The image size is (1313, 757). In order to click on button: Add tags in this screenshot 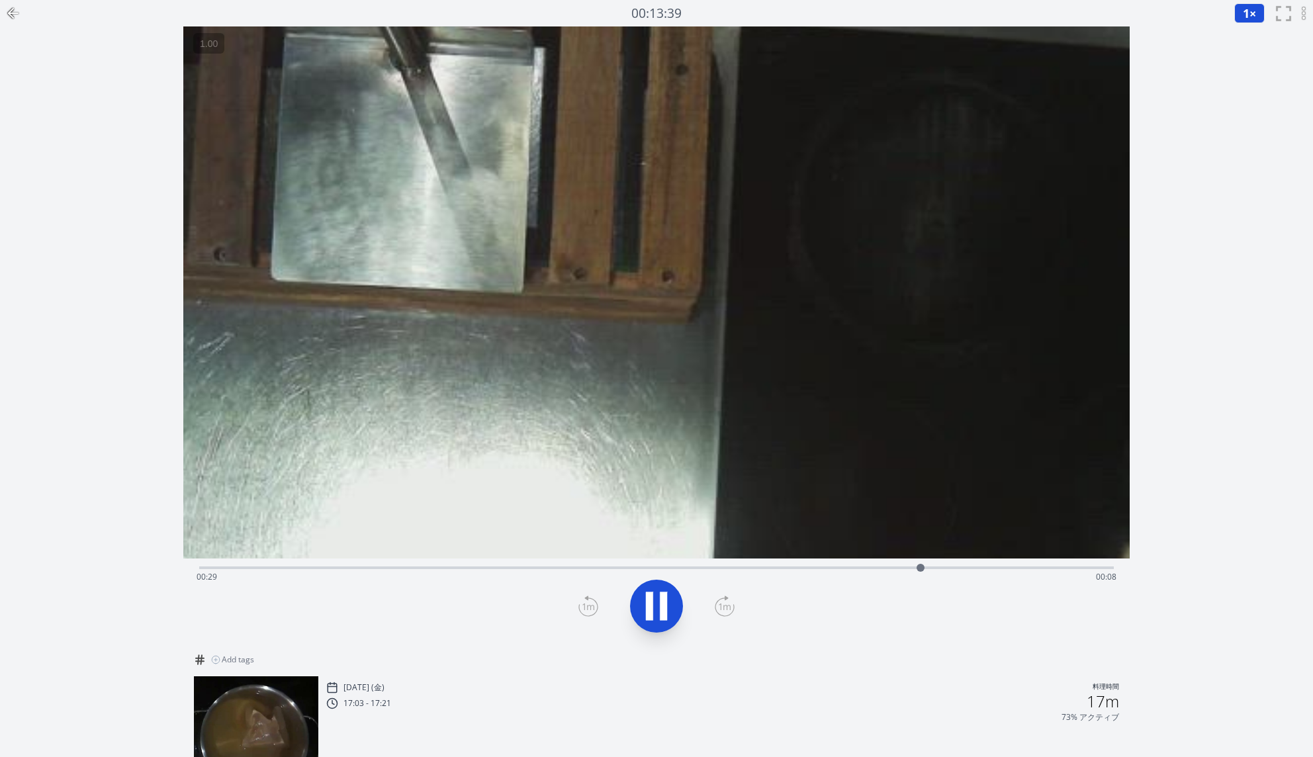, I will do `click(232, 660)`.